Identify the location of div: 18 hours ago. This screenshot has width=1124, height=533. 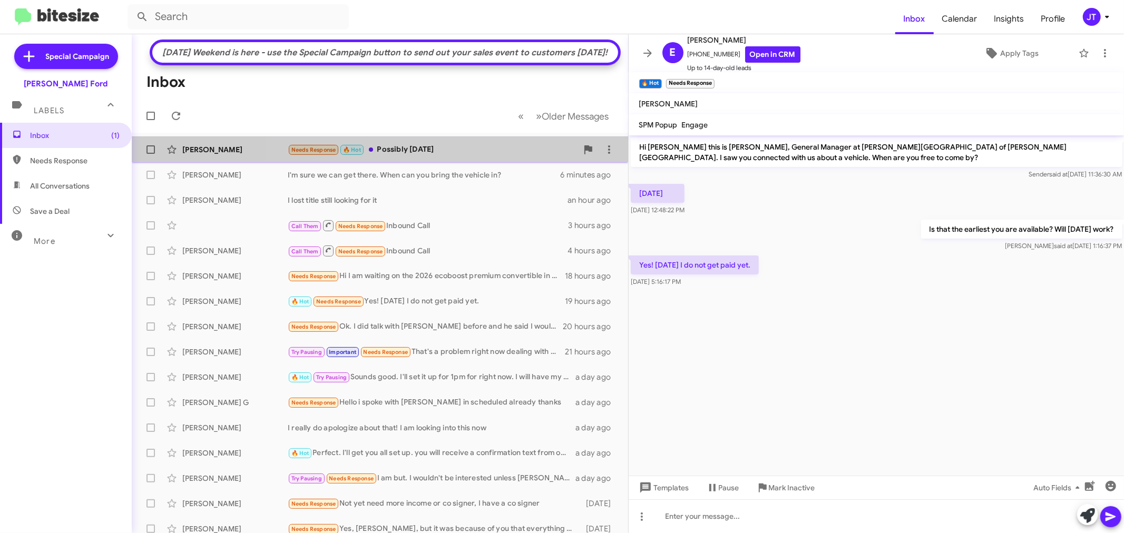
(592, 276).